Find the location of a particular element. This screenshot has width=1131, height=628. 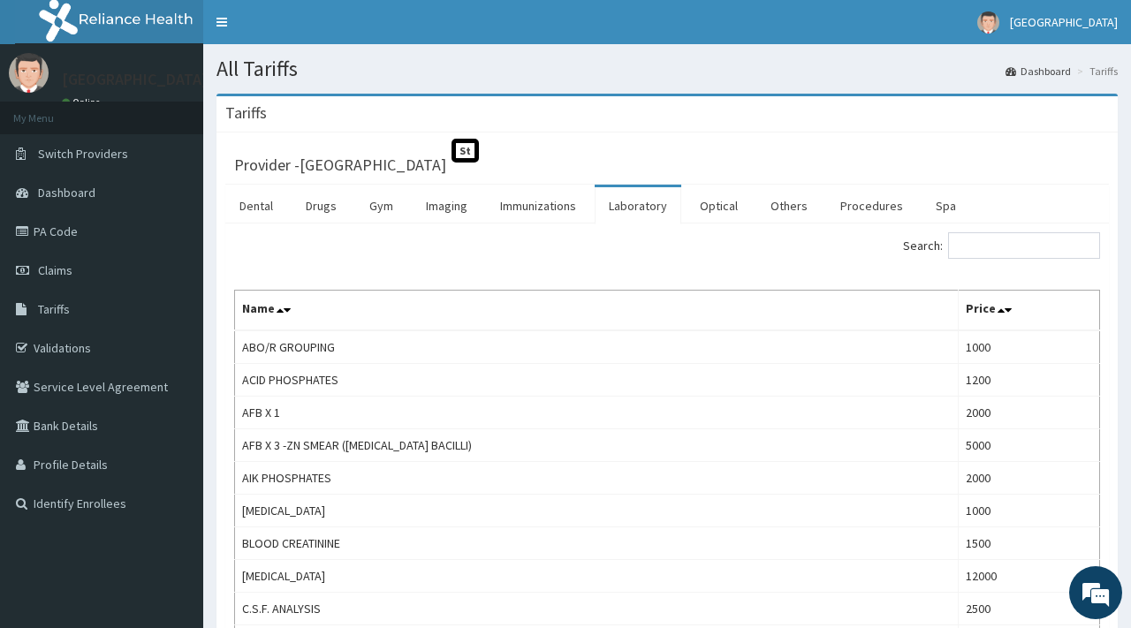

th: Name is located at coordinates (596, 311).